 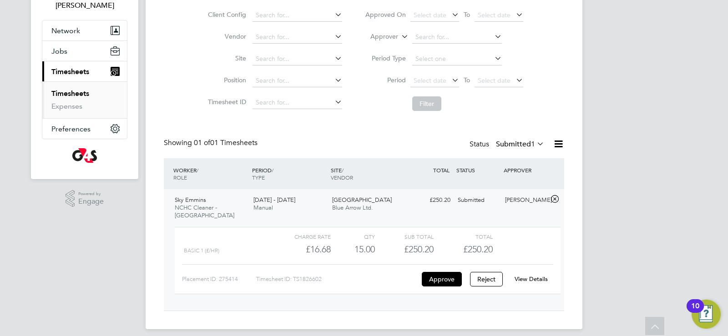 What do you see at coordinates (441, 170) in the screenshot?
I see `span: TOTAL` at bounding box center [441, 170].